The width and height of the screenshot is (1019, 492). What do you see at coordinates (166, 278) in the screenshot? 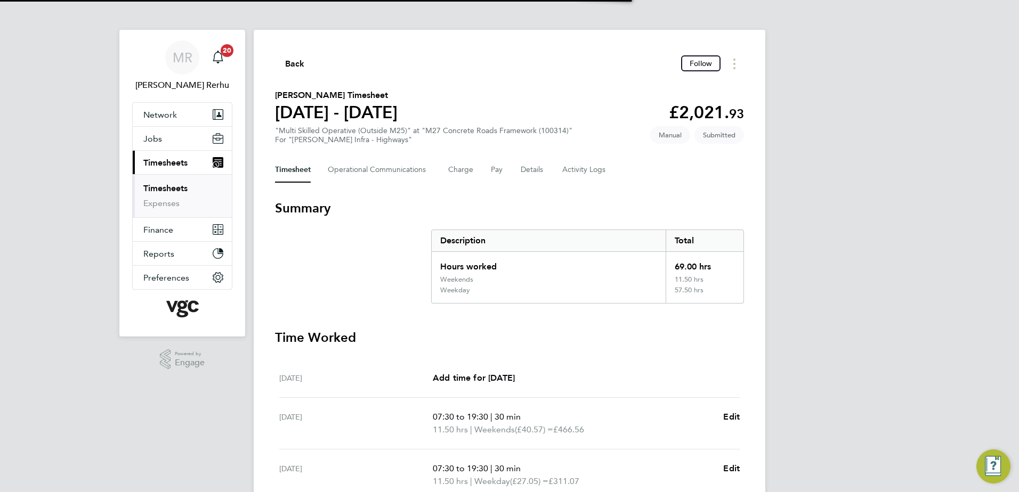
I see `span: Preferences` at bounding box center [166, 278].